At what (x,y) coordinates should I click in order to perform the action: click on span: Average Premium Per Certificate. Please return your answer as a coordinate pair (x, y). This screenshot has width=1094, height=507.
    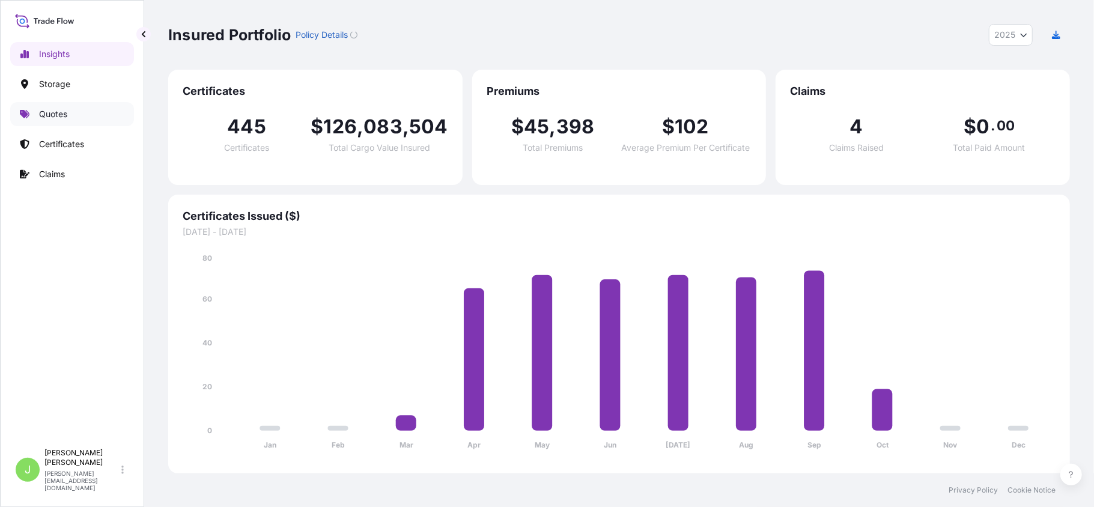
    Looking at the image, I should click on (685, 148).